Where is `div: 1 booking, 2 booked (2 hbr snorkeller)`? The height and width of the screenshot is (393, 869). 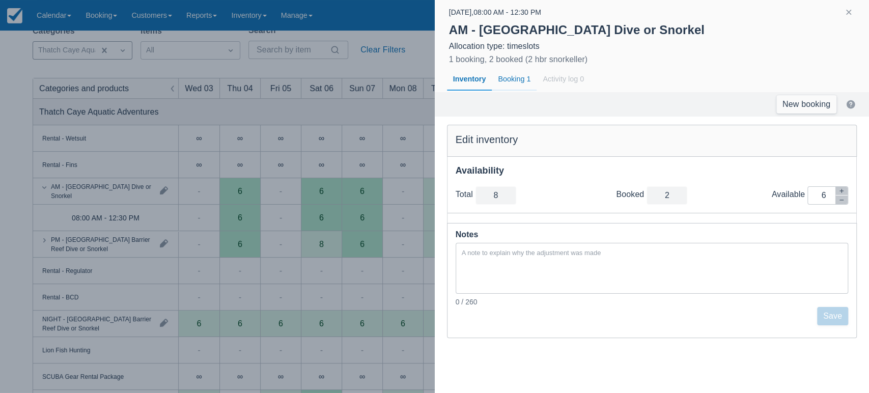
div: 1 booking, 2 booked (2 hbr snorkeller) is located at coordinates (519, 60).